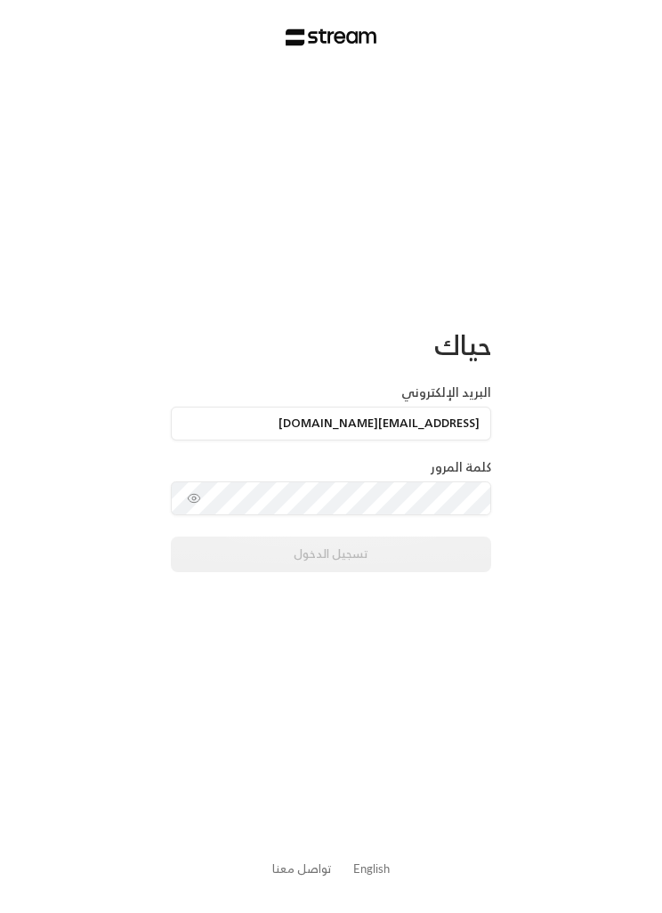 This screenshot has height=913, width=662. Describe the element at coordinates (302, 868) in the screenshot. I see `a: تواصل معنا` at that location.